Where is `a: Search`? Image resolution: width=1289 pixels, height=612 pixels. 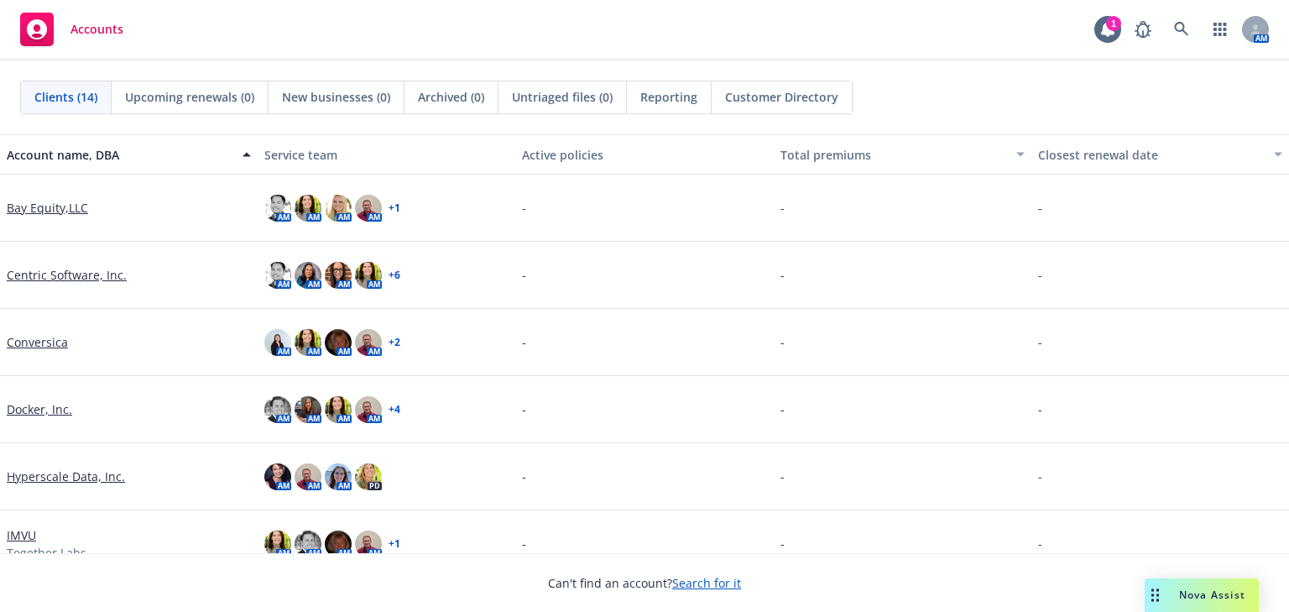 a: Search is located at coordinates (1181, 29).